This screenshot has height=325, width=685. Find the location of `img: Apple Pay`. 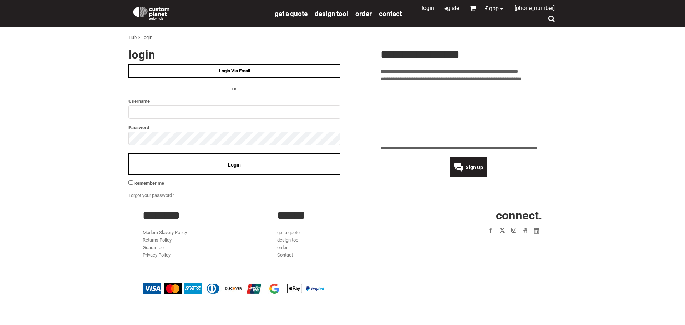

img: Apple Pay is located at coordinates (295, 289).